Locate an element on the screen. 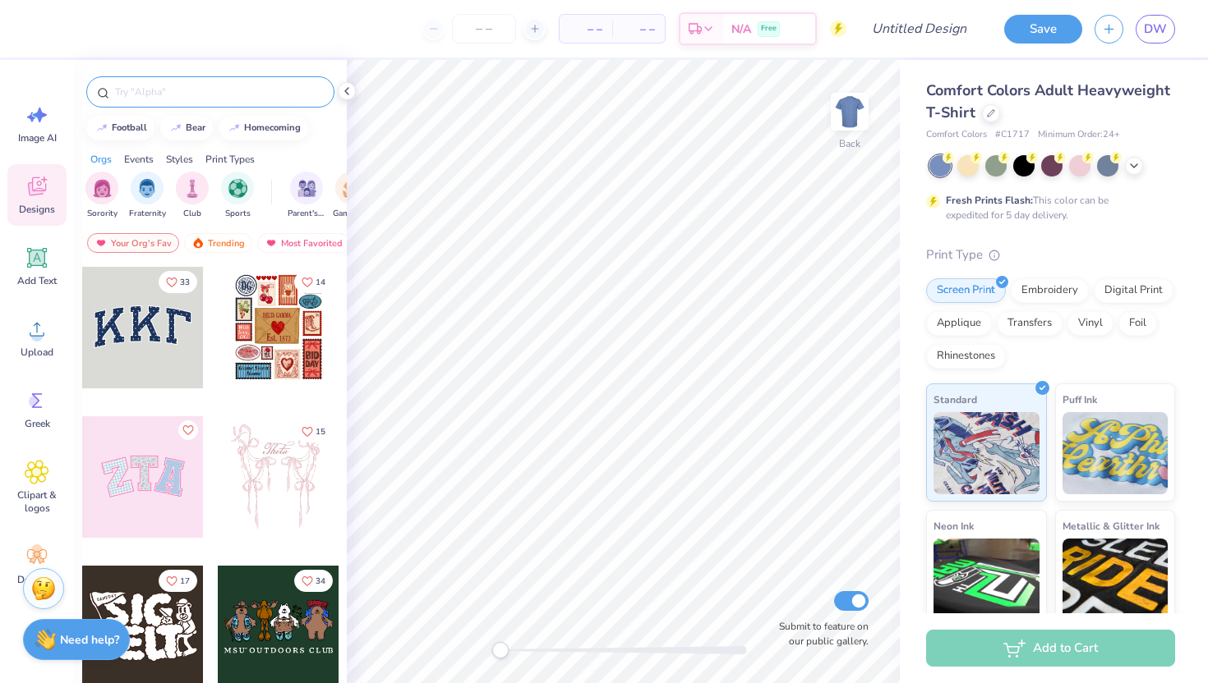 The width and height of the screenshot is (1208, 683). img: Neon Ink is located at coordinates (986, 580).